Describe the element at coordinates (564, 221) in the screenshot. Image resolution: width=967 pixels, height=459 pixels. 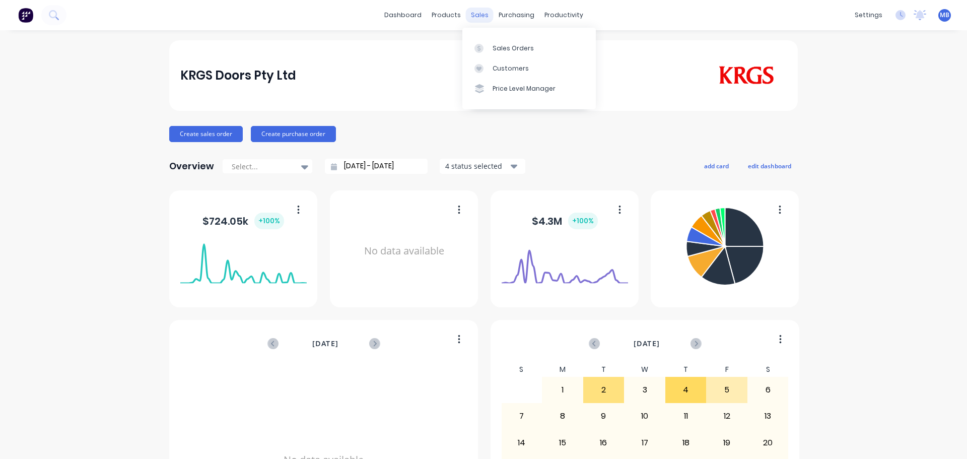
I see `div: $ 4.3M` at that location.